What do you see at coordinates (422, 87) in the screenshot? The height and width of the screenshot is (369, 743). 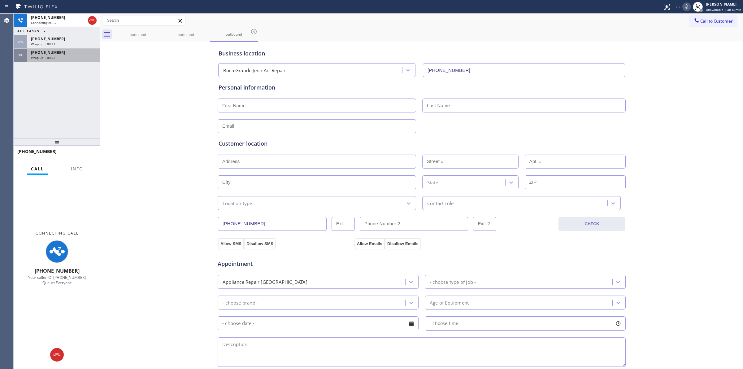 I see `div: Personal information` at bounding box center [422, 87].